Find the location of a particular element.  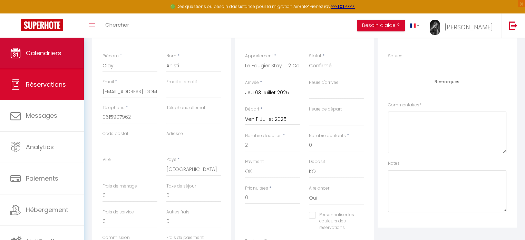

span: Chercher is located at coordinates (117, 25).